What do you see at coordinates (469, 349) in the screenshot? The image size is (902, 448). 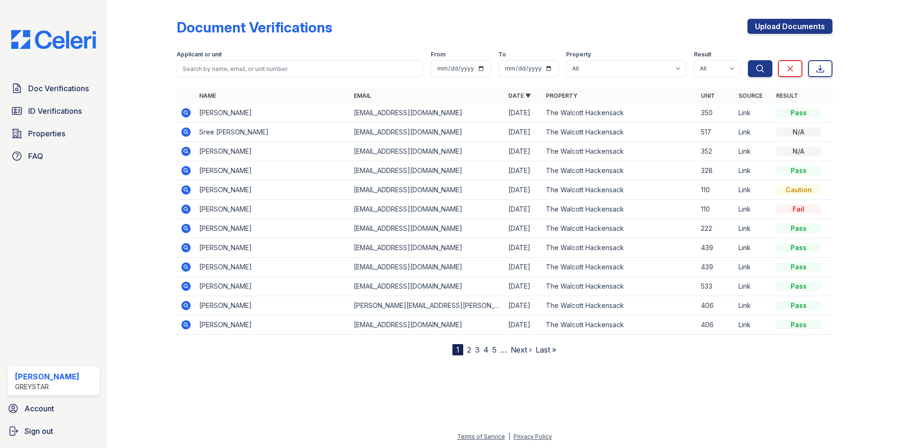 I see `a: 2` at bounding box center [469, 349].